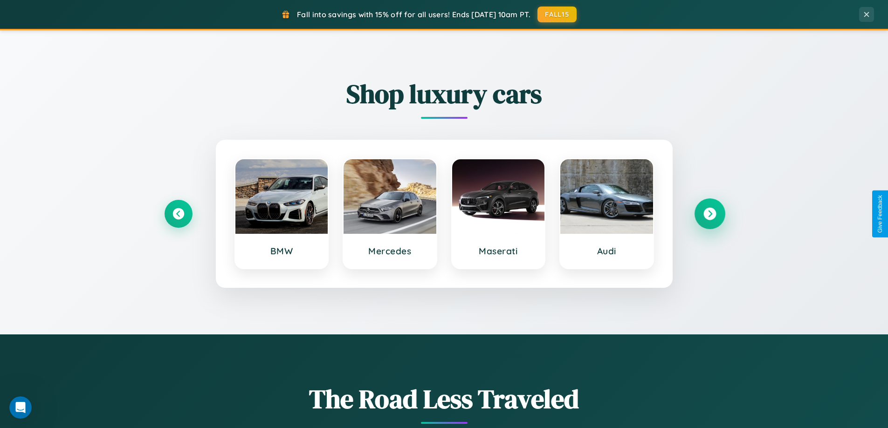 This screenshot has width=888, height=428. What do you see at coordinates (880, 214) in the screenshot?
I see `div: Give Feedback` at bounding box center [880, 214].